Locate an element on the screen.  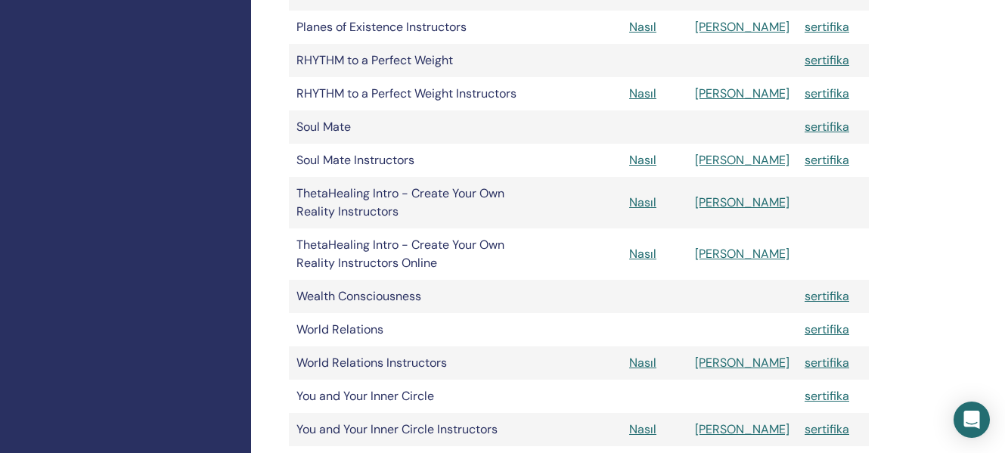
td: Soul Mate is located at coordinates (418, 127).